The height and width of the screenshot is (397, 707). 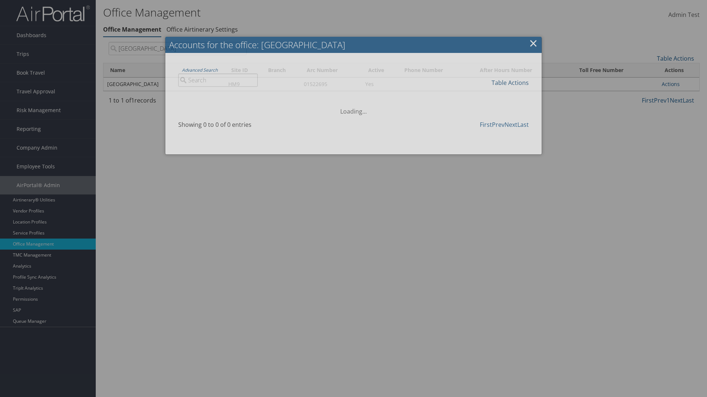 What do you see at coordinates (498, 125) in the screenshot?
I see `a: Prev` at bounding box center [498, 125].